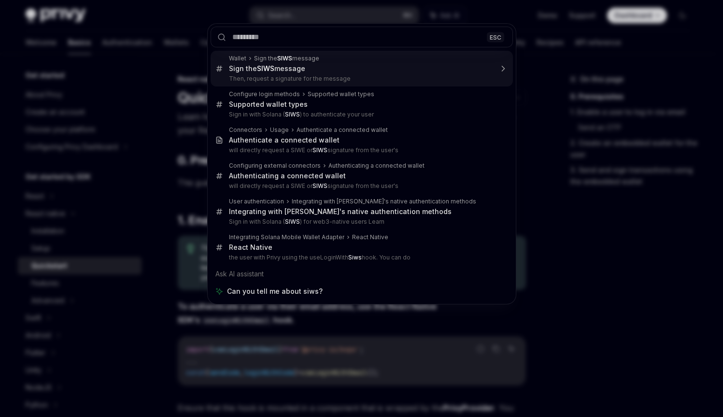 The height and width of the screenshot is (417, 723). Describe the element at coordinates (256, 201) in the screenshot. I see `div: User authentication` at that location.